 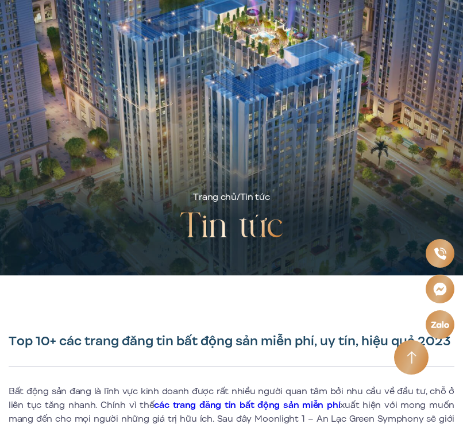 What do you see at coordinates (247, 405) in the screenshot?
I see `a: các trang đăng tin bất động sản miễn phí` at bounding box center [247, 405].